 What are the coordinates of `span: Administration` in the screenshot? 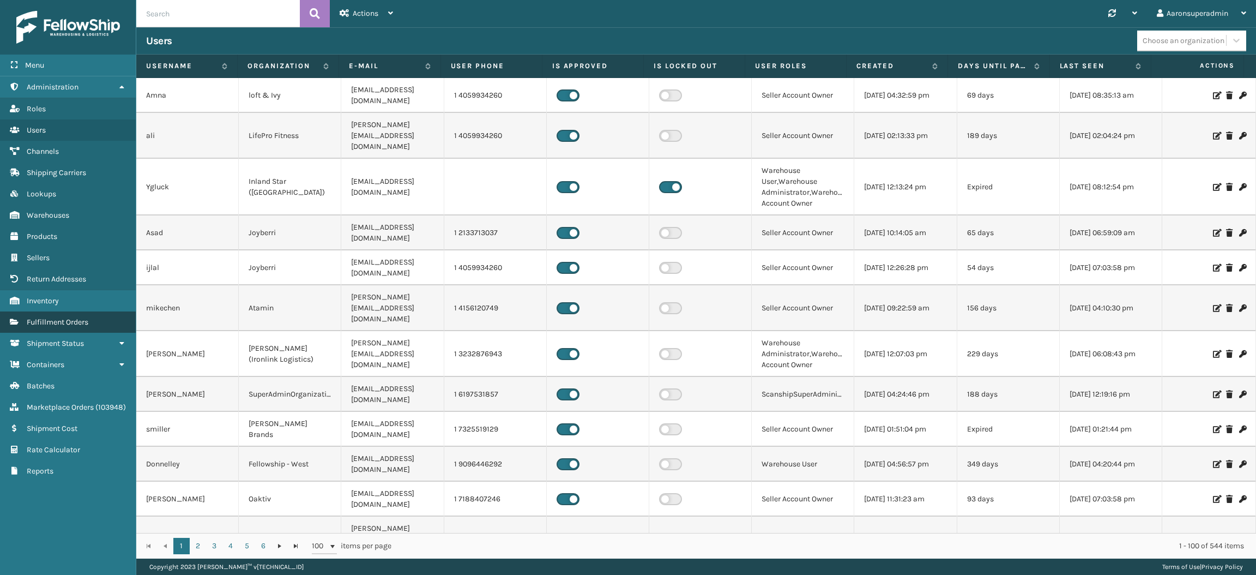 It's located at (52, 87).